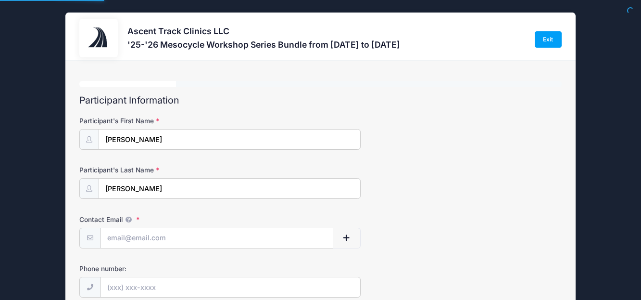 This screenshot has width=641, height=300. I want to click on input: (xxx) xxx-xxxx, so click(230, 287).